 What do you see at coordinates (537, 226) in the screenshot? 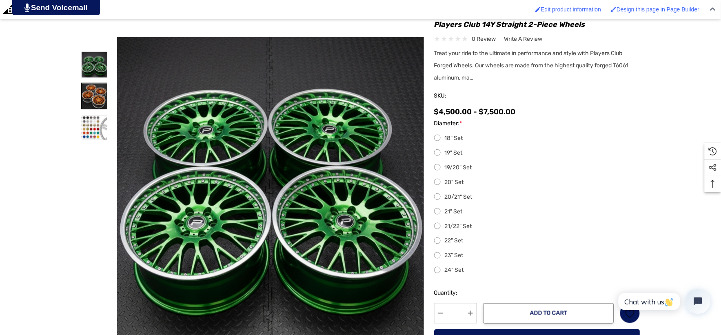
I see `label: 21/22" Set` at bounding box center [537, 226].